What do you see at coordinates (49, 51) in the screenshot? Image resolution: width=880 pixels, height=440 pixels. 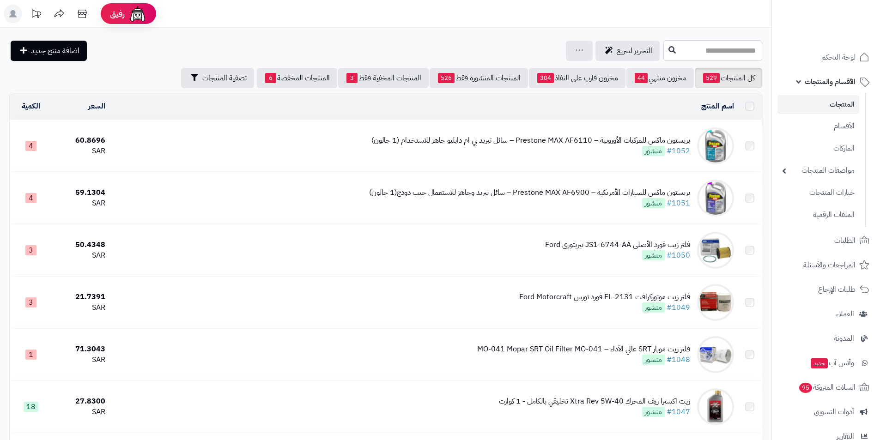 I see `a: اضافة منتج جديد` at bounding box center [49, 51].